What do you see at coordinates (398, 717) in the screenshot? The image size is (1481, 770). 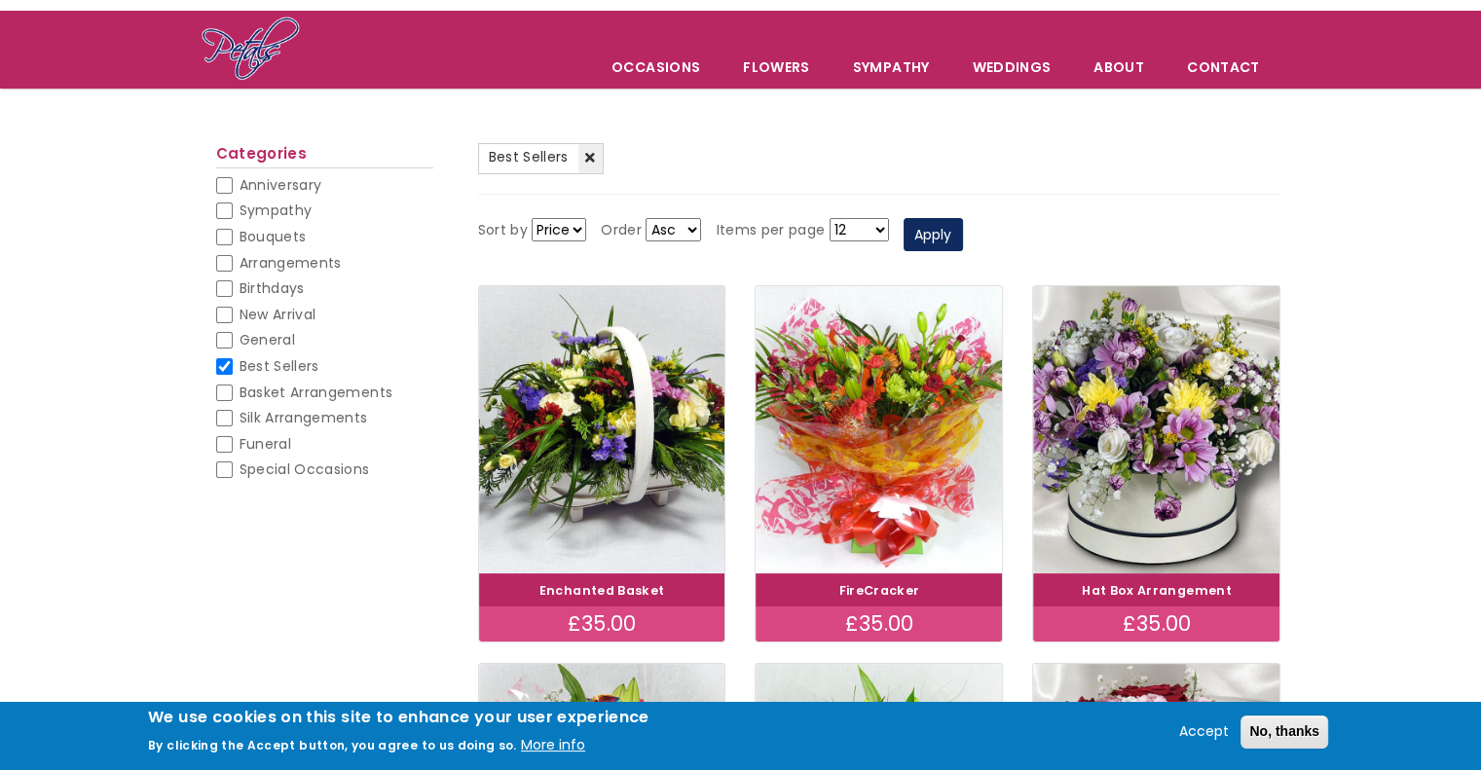 I see `h2: We use cookies on this site to enhance your user experience` at bounding box center [398, 717].